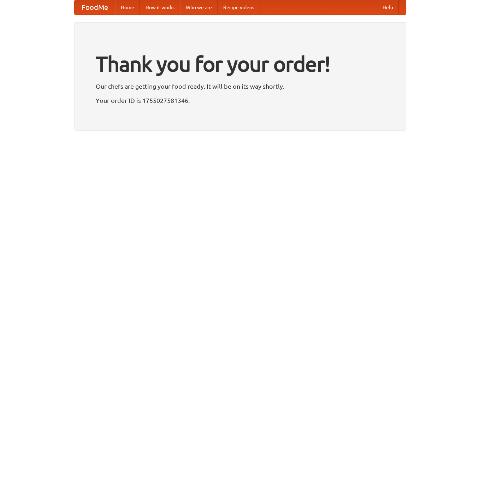  I want to click on a: Home, so click(127, 7).